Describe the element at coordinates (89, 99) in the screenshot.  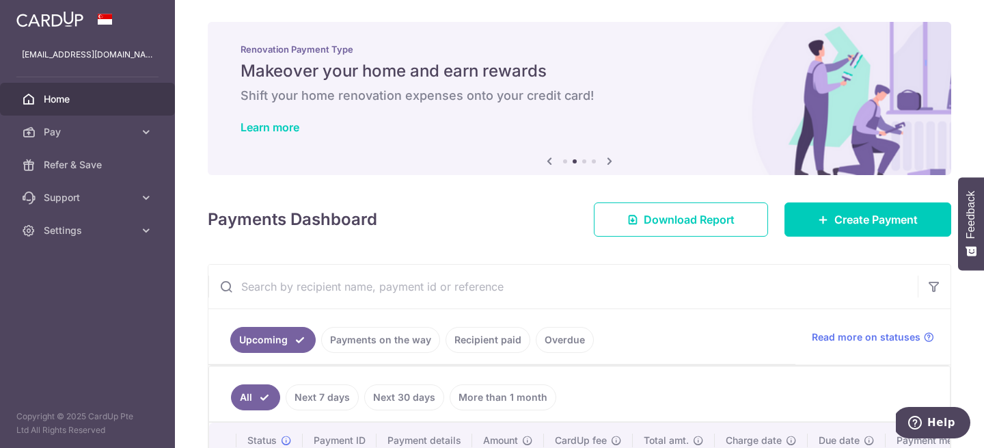
I see `span: Home` at that location.